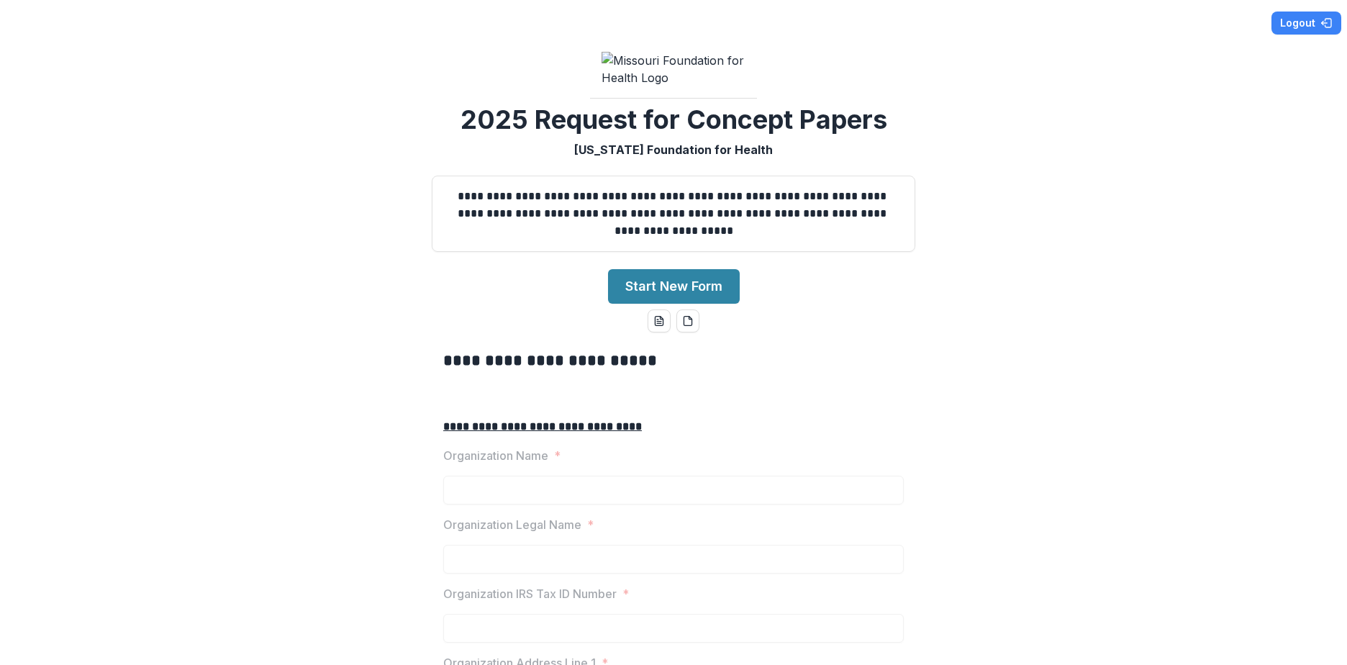 Image resolution: width=1347 pixels, height=665 pixels. I want to click on button: pdf-download, so click(688, 321).